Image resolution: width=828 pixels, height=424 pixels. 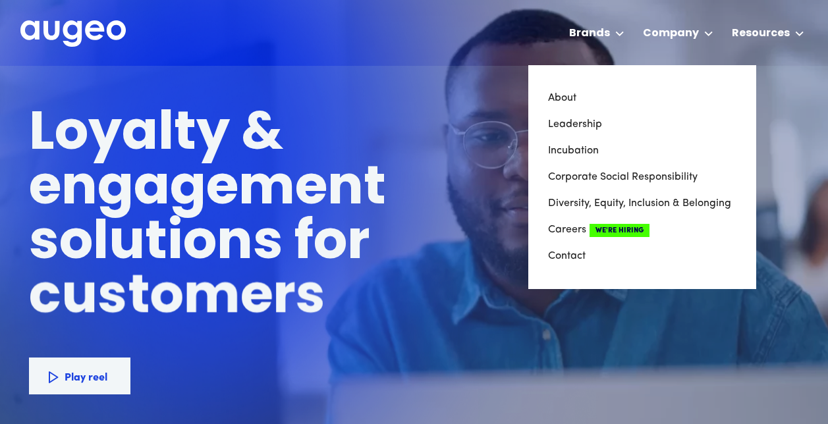 What do you see at coordinates (642, 177) in the screenshot?
I see `nav: Company` at bounding box center [642, 177].